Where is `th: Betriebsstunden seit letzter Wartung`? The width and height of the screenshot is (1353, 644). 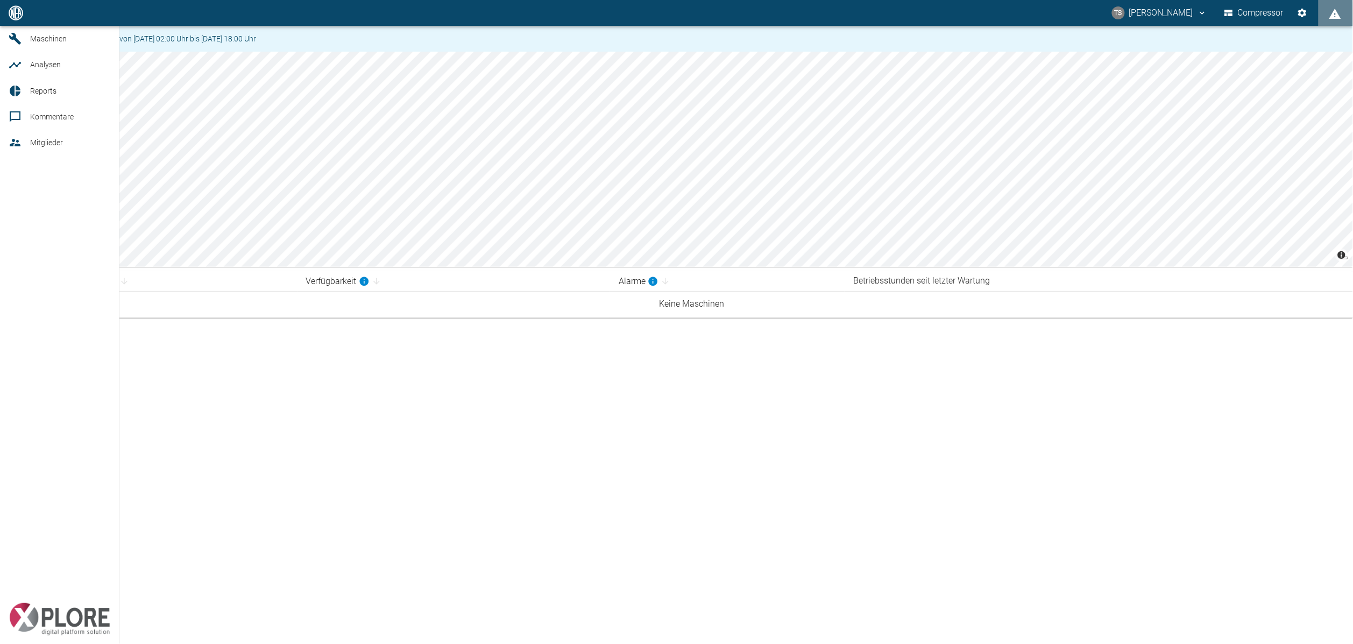
th: Betriebsstunden seit letzter Wartung is located at coordinates (1099, 281).